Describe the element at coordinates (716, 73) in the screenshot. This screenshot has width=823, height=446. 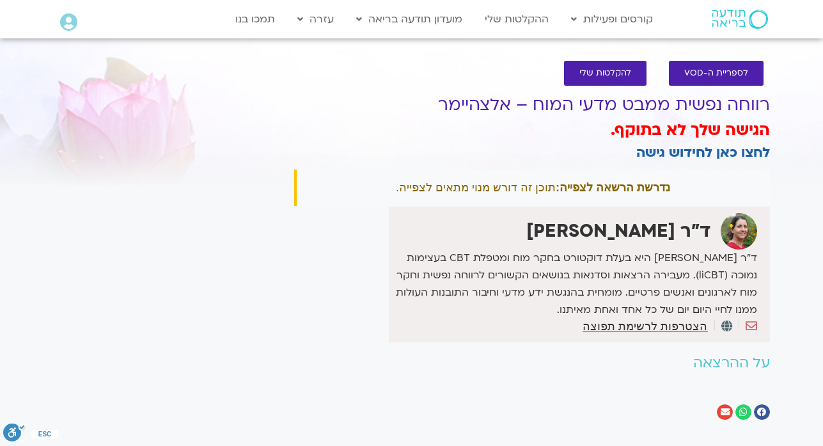
I see `a: לספריית ה-VOD` at that location.